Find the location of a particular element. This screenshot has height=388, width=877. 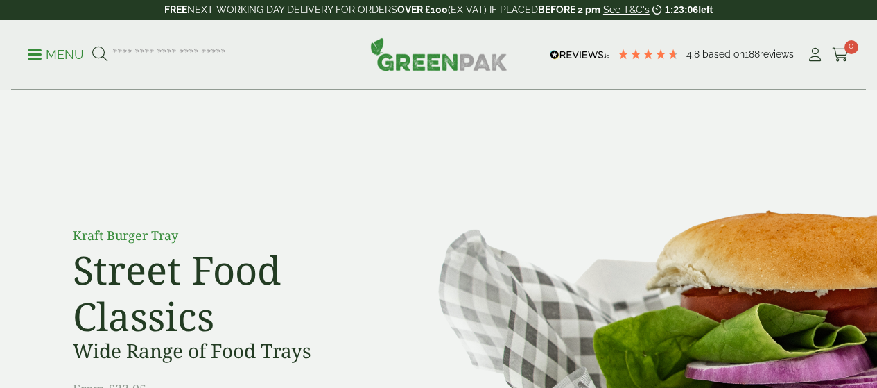

div: 4.79 Stars is located at coordinates (649, 54).